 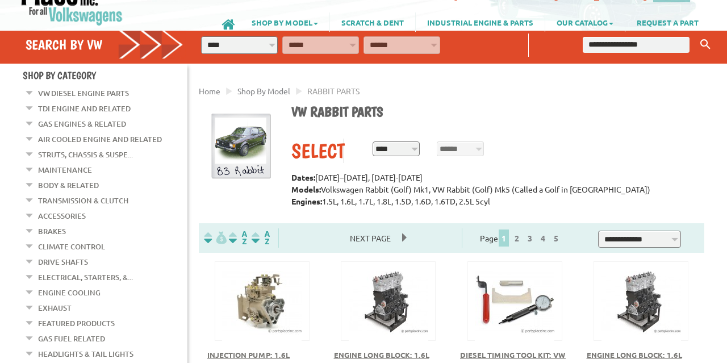 What do you see at coordinates (517, 238) in the screenshot?
I see `a: 2` at bounding box center [517, 238].